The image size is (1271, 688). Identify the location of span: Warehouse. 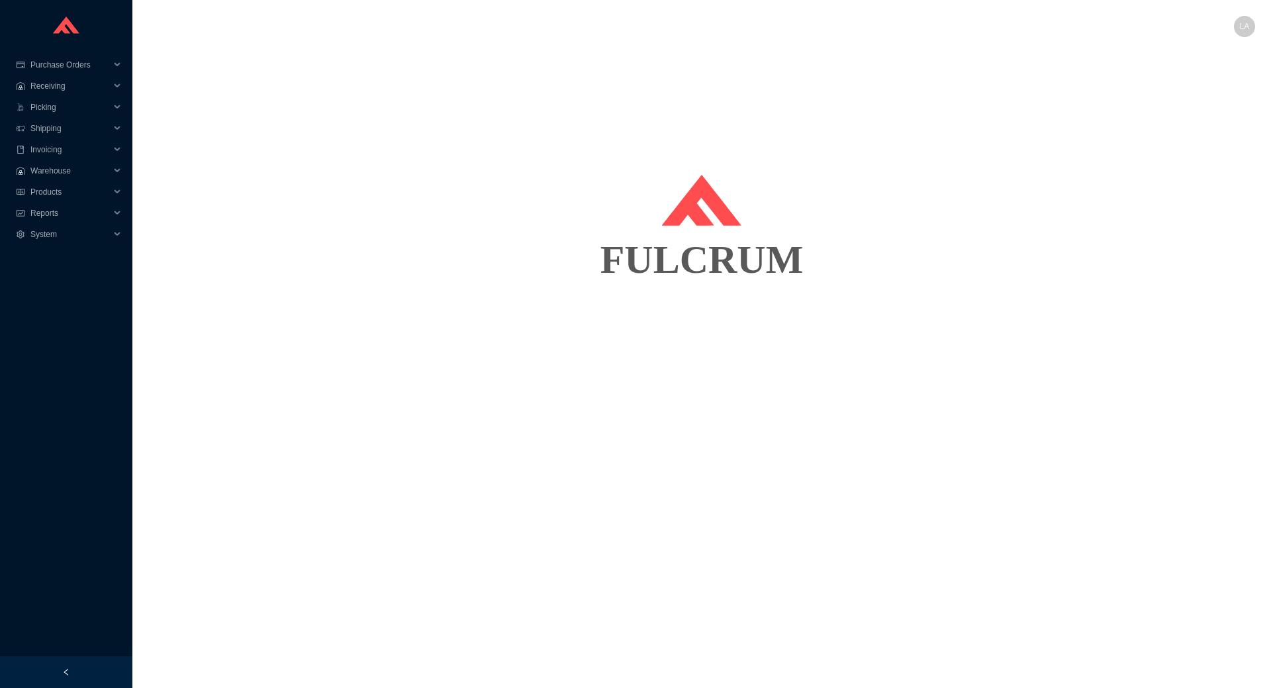
(70, 171).